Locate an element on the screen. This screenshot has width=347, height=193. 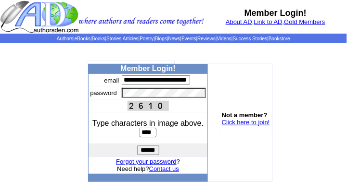
font: email is located at coordinates (111, 80).